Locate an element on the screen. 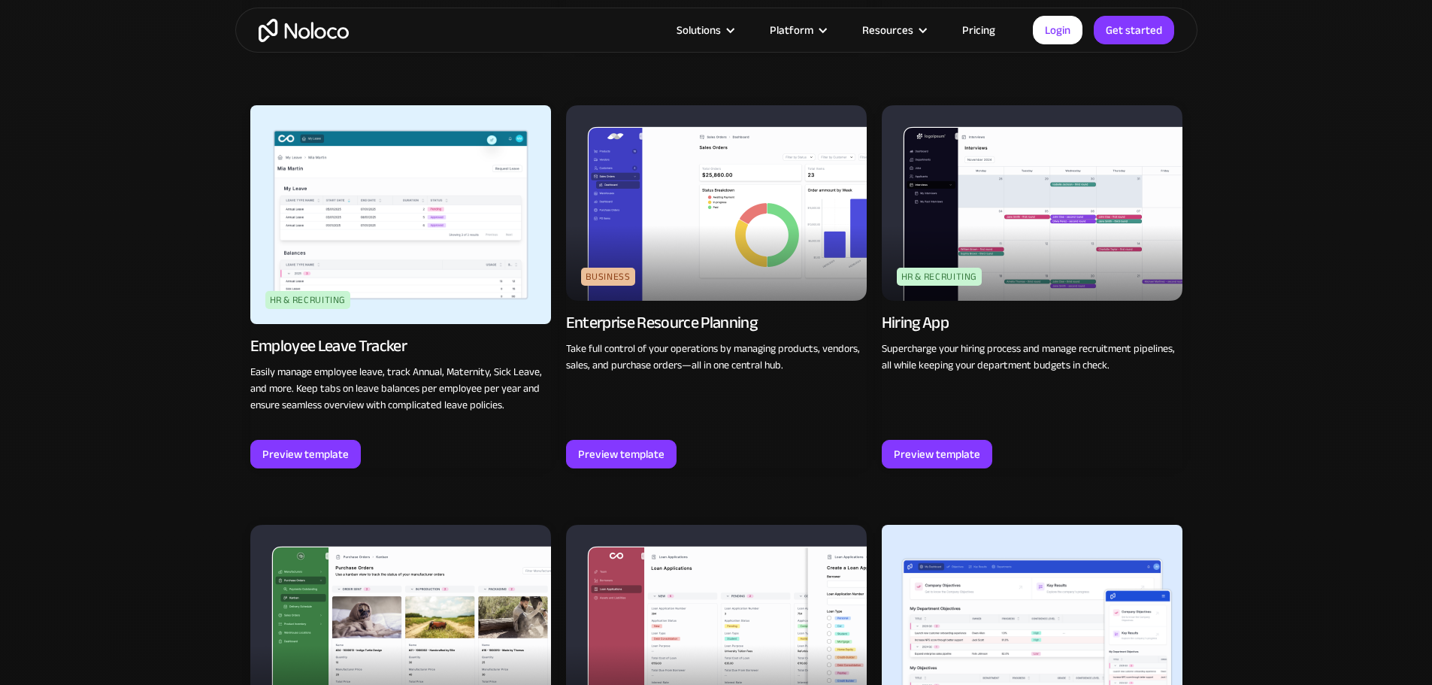 This screenshot has height=685, width=1432. div: Hiring App is located at coordinates (915, 323).